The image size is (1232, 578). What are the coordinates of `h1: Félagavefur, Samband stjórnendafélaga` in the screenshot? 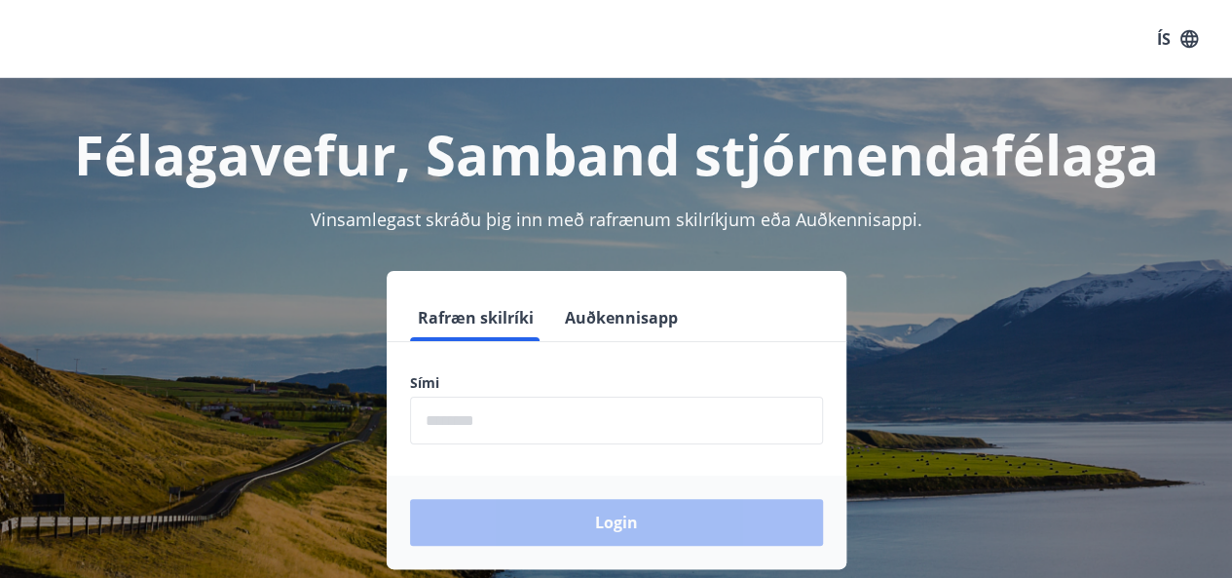 It's located at (616, 154).